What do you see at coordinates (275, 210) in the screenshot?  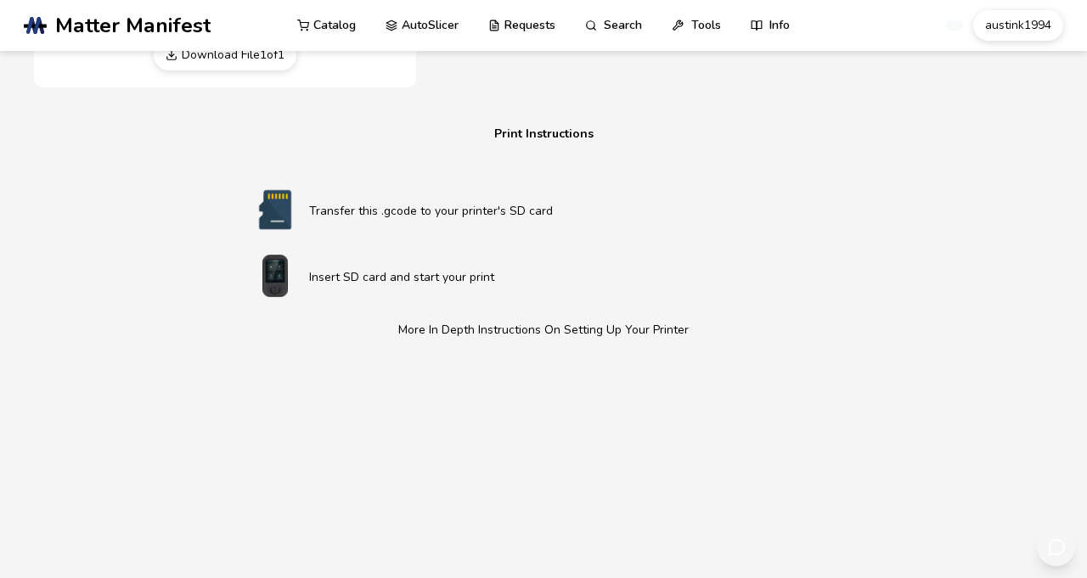 I see `img: SD card` at bounding box center [275, 210].